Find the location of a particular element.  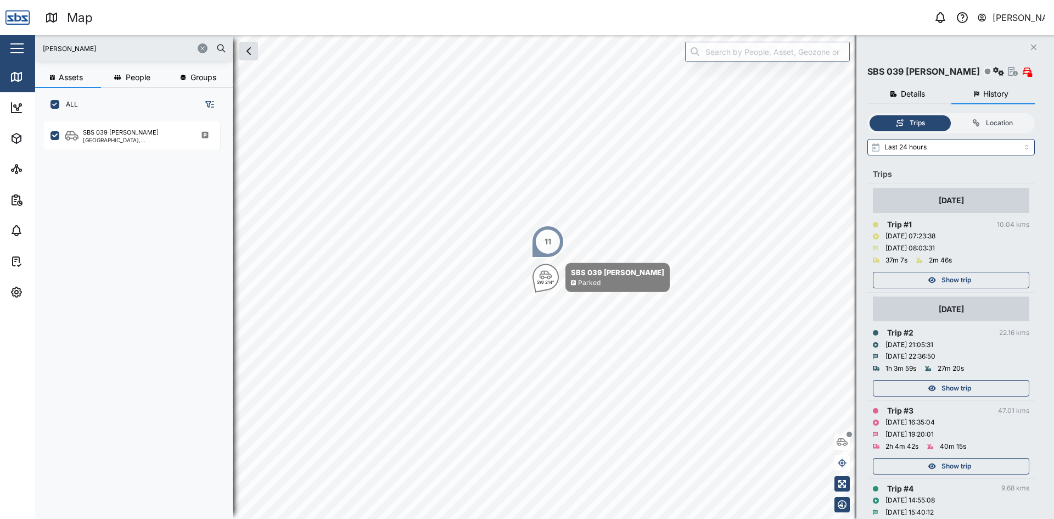

img: Main Logo is located at coordinates (18, 18).